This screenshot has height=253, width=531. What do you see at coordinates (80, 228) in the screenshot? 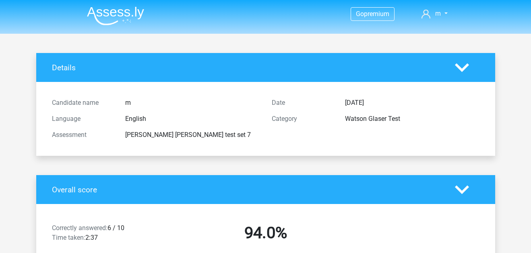
I see `span: Correctly answered:` at bounding box center [80, 228].